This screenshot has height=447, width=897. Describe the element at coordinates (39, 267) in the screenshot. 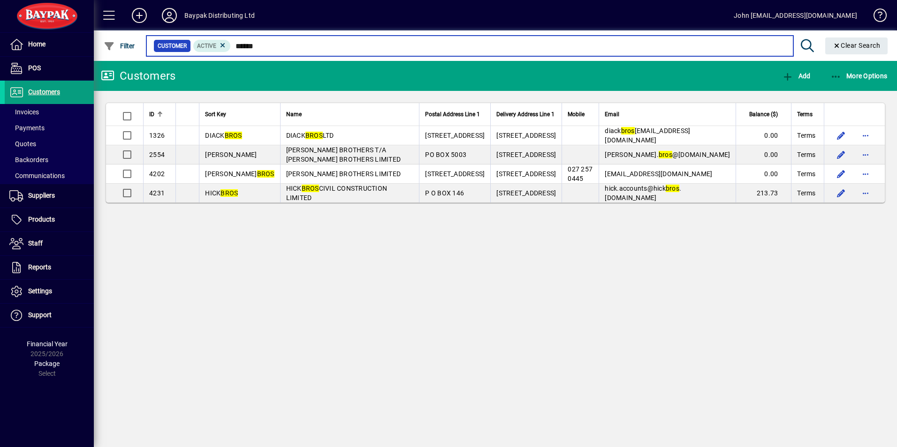

I see `span: Reports` at that location.